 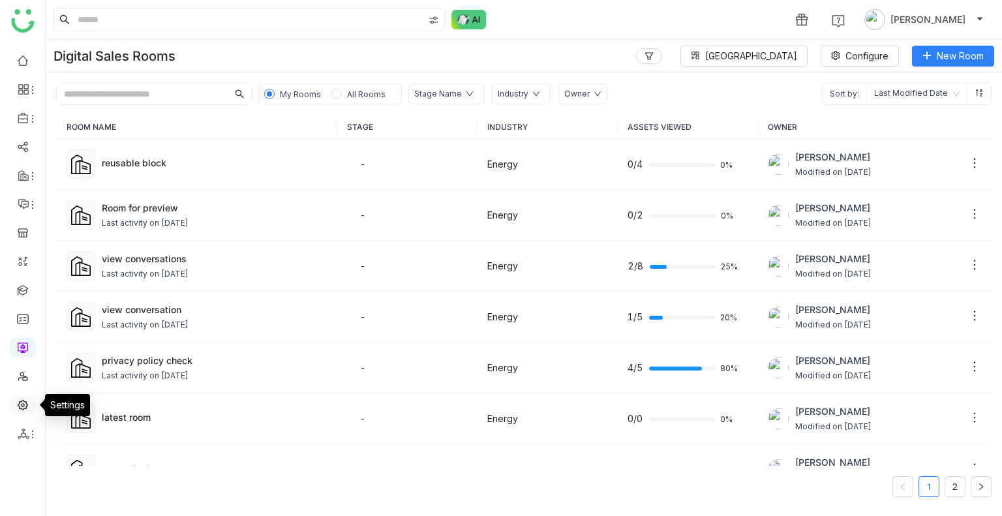 I want to click on li: 2, so click(x=955, y=486).